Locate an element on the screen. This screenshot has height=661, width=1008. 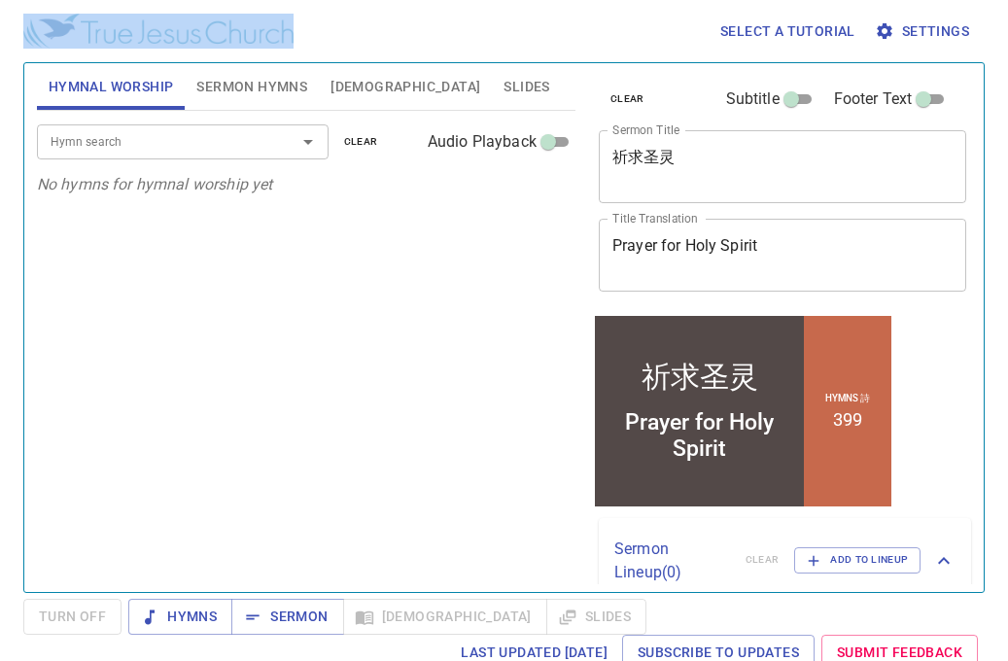
span: Footer Text is located at coordinates (872, 99).